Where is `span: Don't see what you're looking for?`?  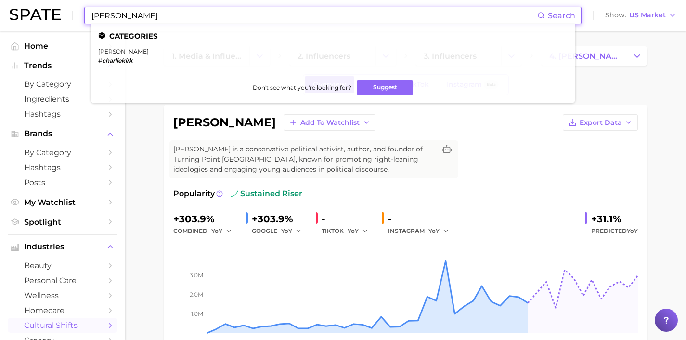 span: Don't see what you're looking for? is located at coordinates (302, 87).